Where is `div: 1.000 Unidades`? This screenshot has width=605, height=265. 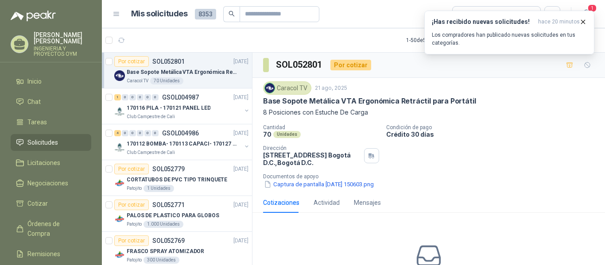
div: 1.000 Unidades is located at coordinates (164, 225).